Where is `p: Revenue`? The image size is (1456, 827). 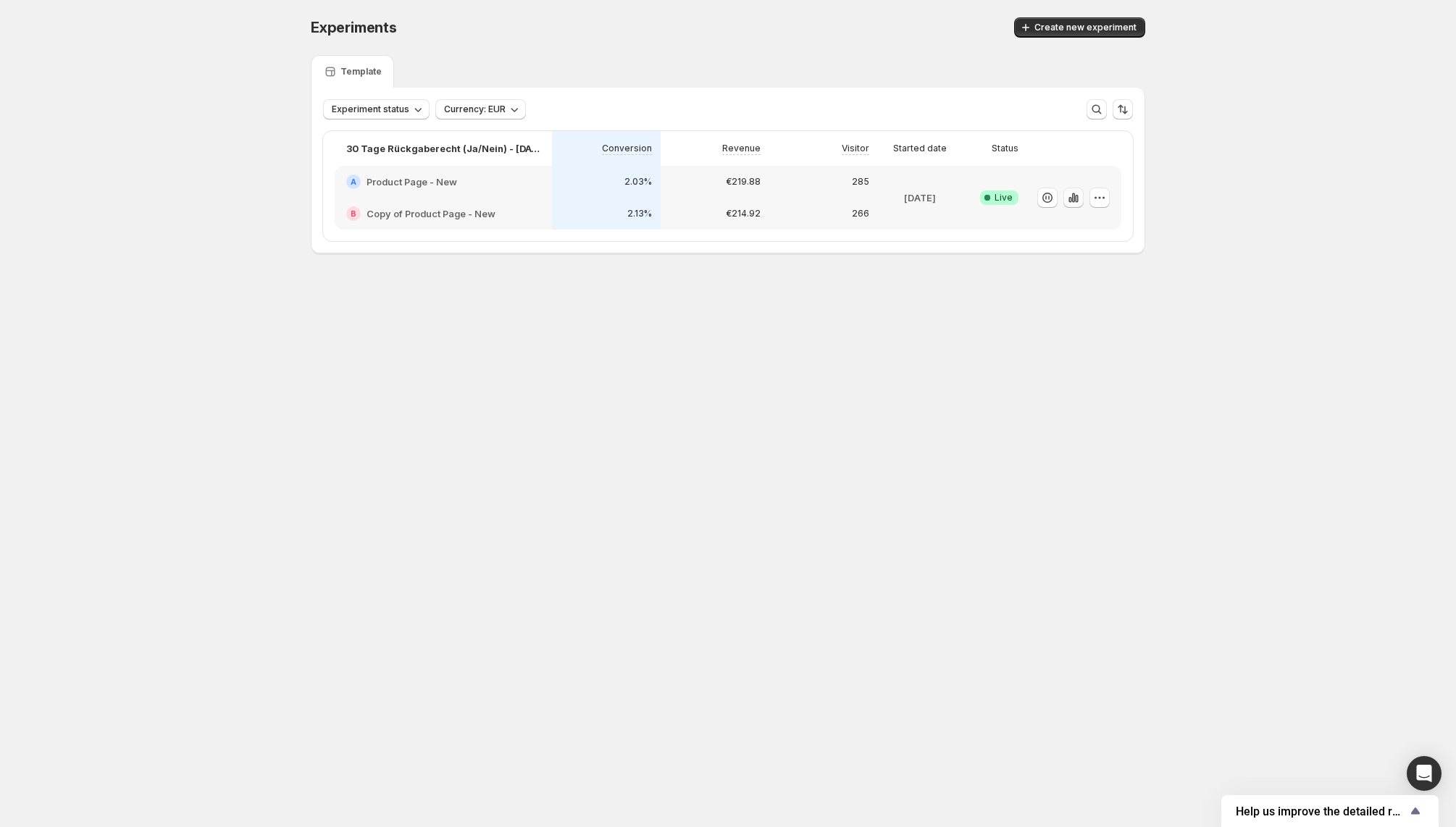
p: Revenue is located at coordinates (741, 149).